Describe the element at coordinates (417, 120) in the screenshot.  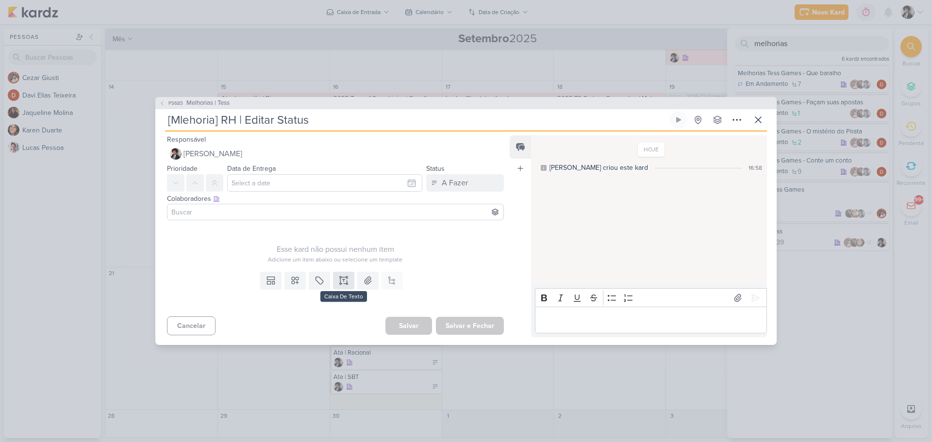
I see `input: Kard Sem Título` at that location.